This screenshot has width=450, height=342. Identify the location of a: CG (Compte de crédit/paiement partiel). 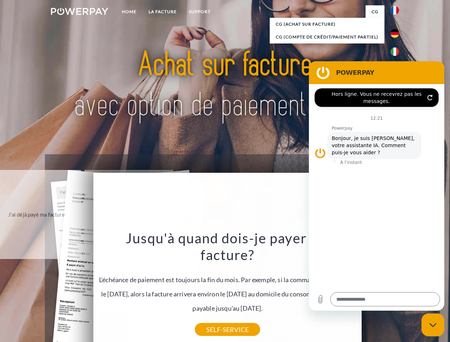
(327, 37).